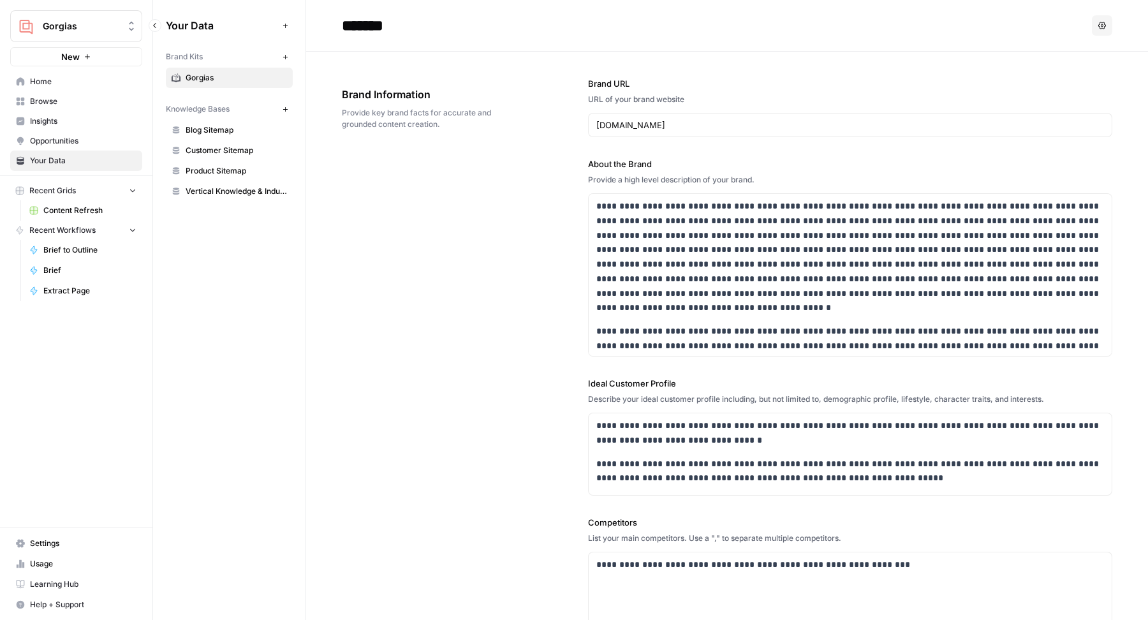 This screenshot has height=620, width=1148. What do you see at coordinates (76, 141) in the screenshot?
I see `a: Opportunities` at bounding box center [76, 141].